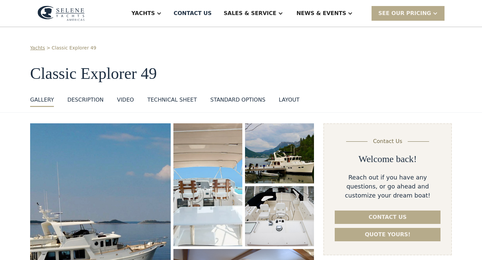 This screenshot has height=260, width=482. Describe the element at coordinates (387, 217) in the screenshot. I see `a: Contact us` at that location.